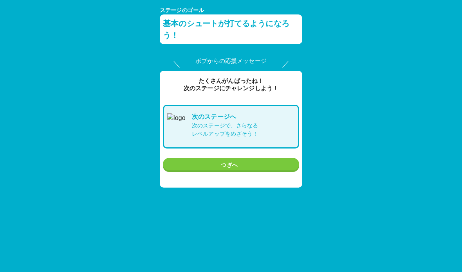 The height and width of the screenshot is (272, 462). I want to click on p: 次の ステージ へ, so click(225, 117).